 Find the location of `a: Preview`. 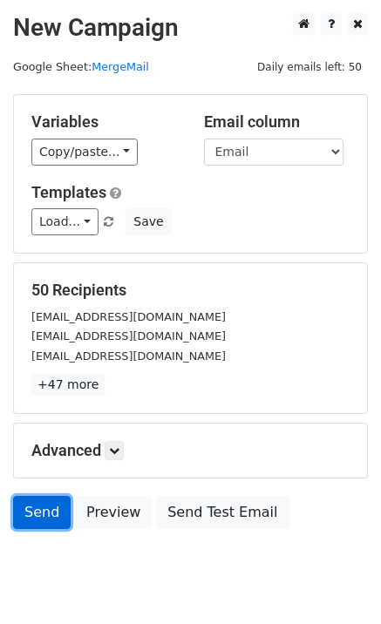

a: Preview is located at coordinates (113, 513).